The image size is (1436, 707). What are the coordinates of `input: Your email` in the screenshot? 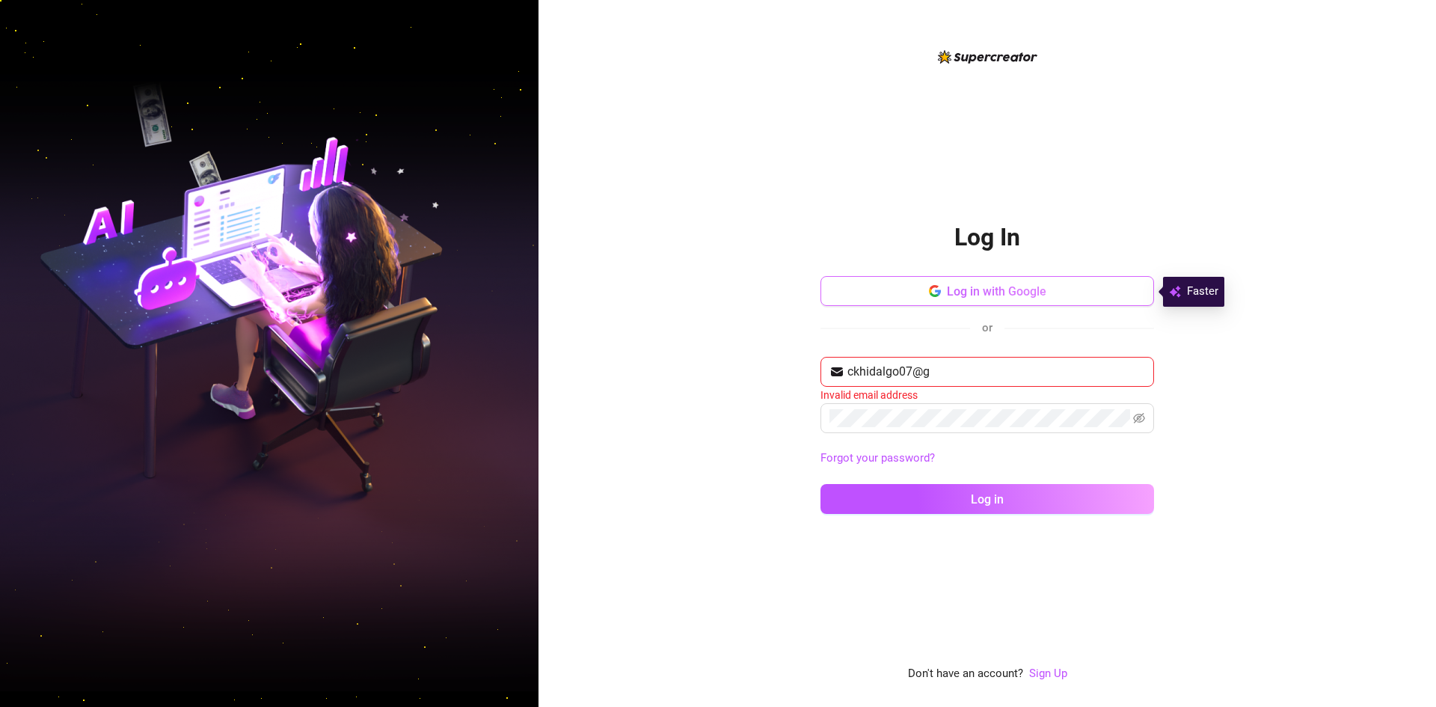 It's located at (996, 372).